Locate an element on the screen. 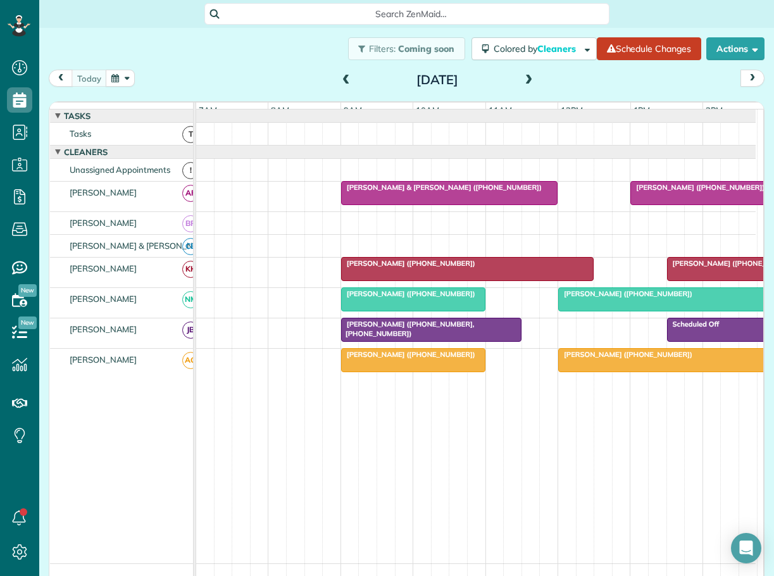 This screenshot has height=576, width=774. span: T is located at coordinates (190, 134).